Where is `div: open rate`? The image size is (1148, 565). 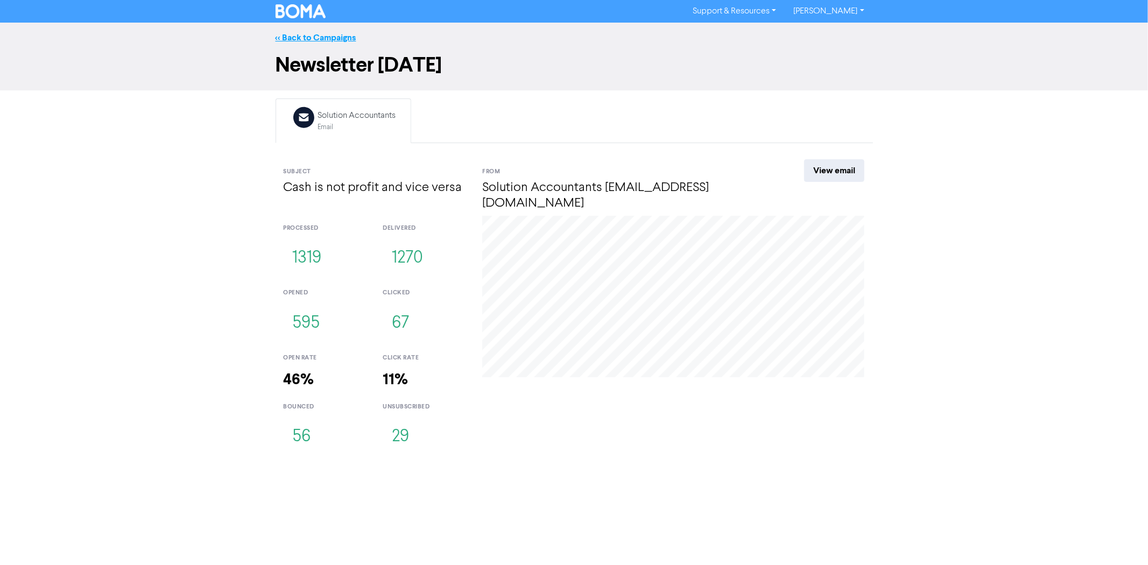 div: open rate is located at coordinates (325, 358).